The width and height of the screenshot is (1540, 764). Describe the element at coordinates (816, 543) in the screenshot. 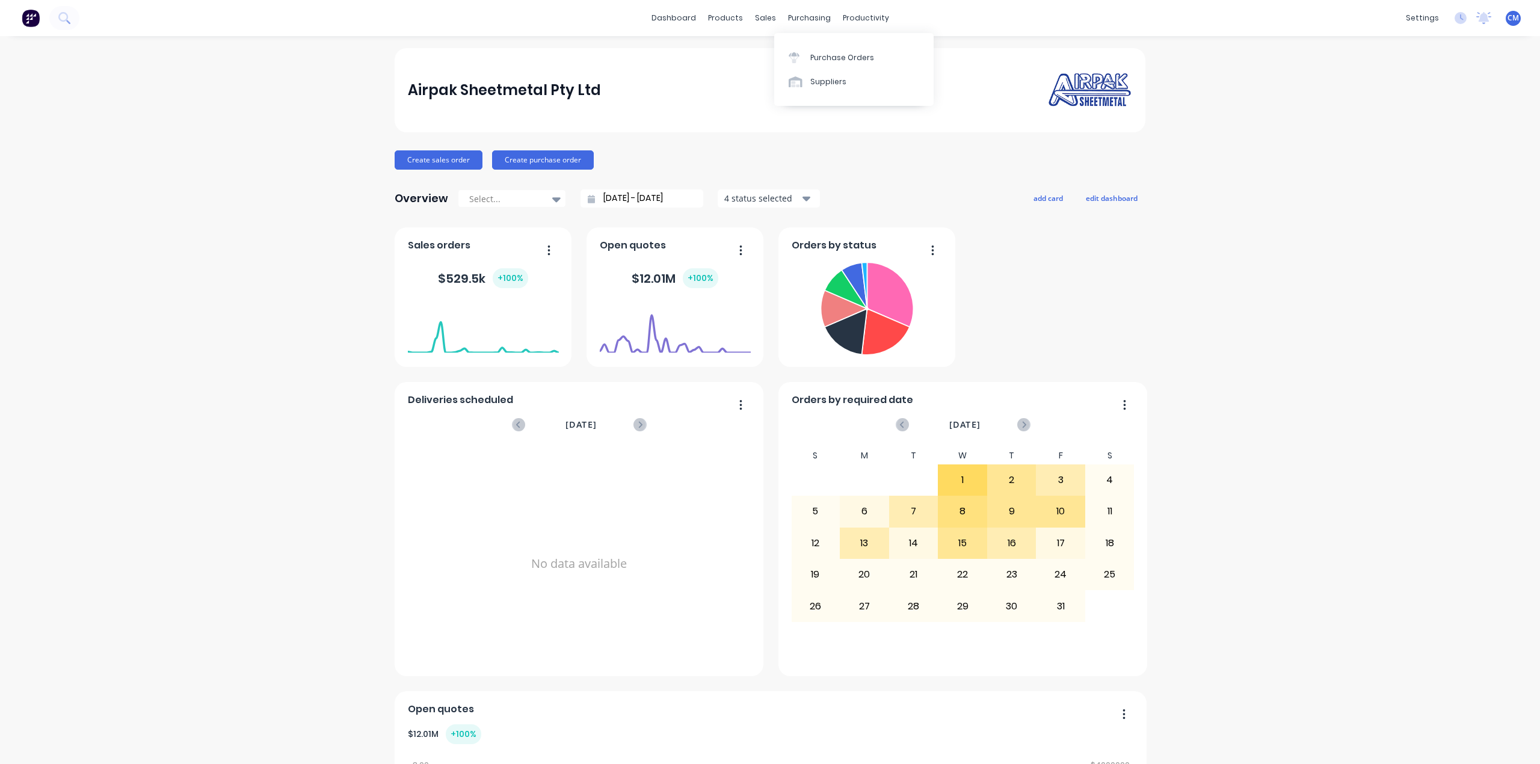

I see `div: 12` at that location.